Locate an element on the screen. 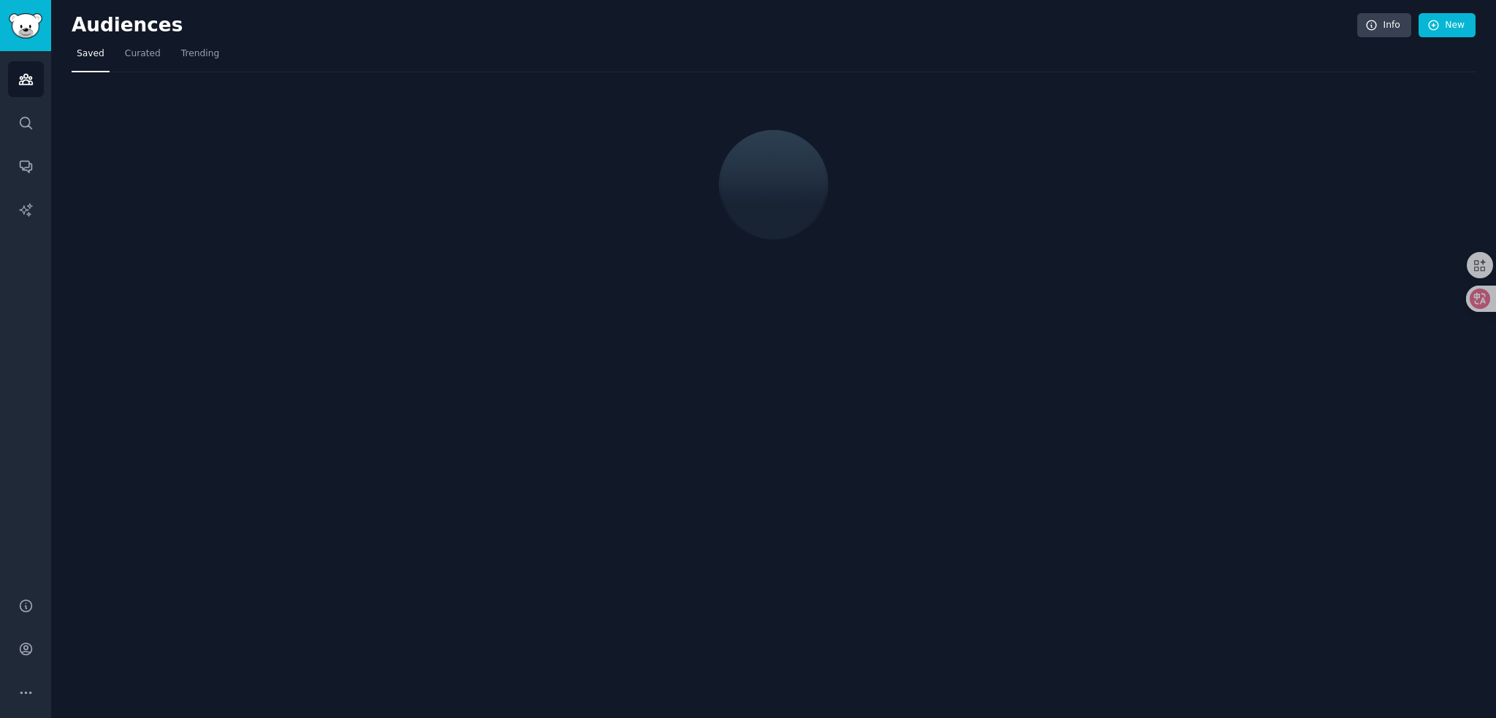 This screenshot has height=718, width=1496. a: Curated is located at coordinates (142, 57).